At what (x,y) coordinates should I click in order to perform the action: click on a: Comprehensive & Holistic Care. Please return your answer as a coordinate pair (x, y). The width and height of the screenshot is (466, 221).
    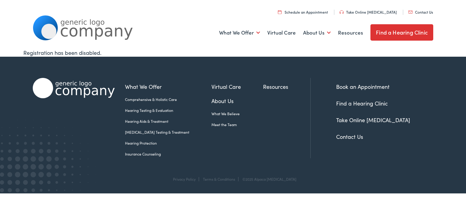
    Looking at the image, I should click on (168, 99).